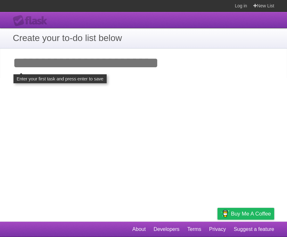  Describe the element at coordinates (139, 229) in the screenshot. I see `a: About` at that location.